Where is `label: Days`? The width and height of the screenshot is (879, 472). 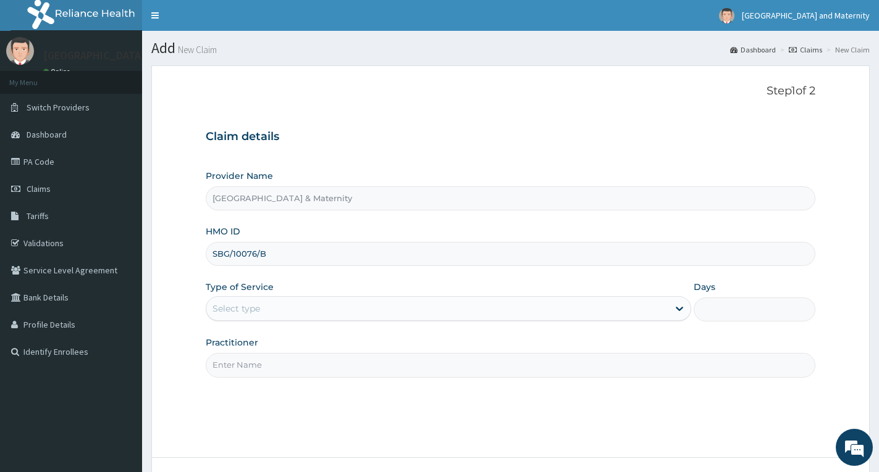
label: Days is located at coordinates (704, 287).